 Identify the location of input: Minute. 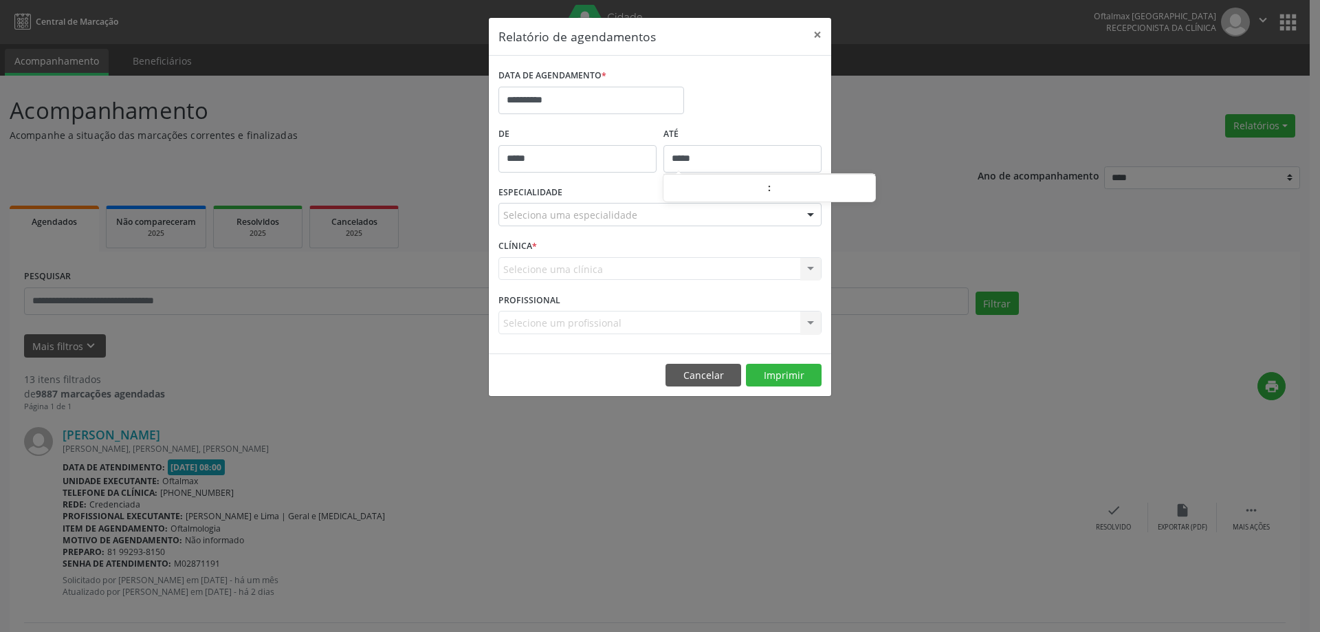
(823, 189).